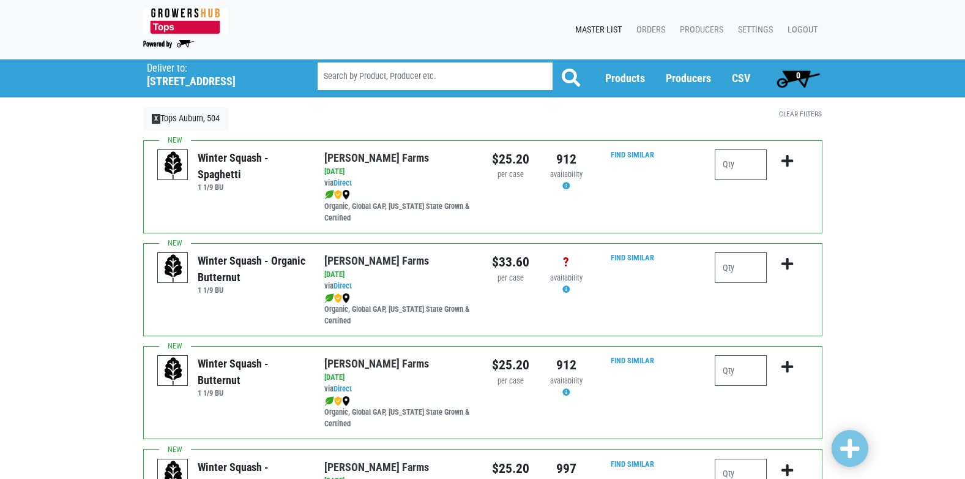 Image resolution: width=965 pixels, height=479 pixels. What do you see at coordinates (566, 468) in the screenshot?
I see `div: 997` at bounding box center [566, 468].